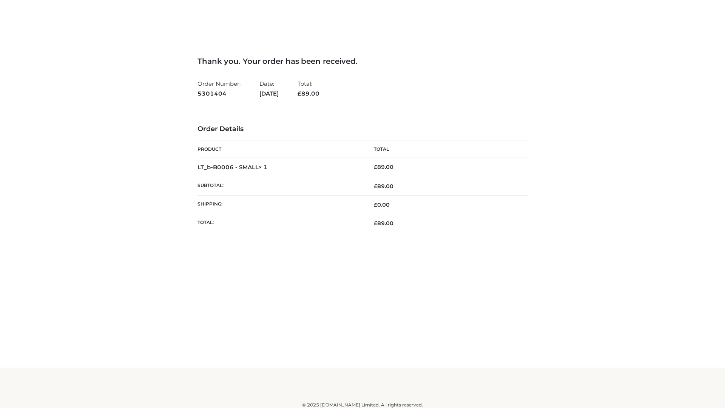 This screenshot has width=725, height=408. I want to click on strong: × 1, so click(263, 167).